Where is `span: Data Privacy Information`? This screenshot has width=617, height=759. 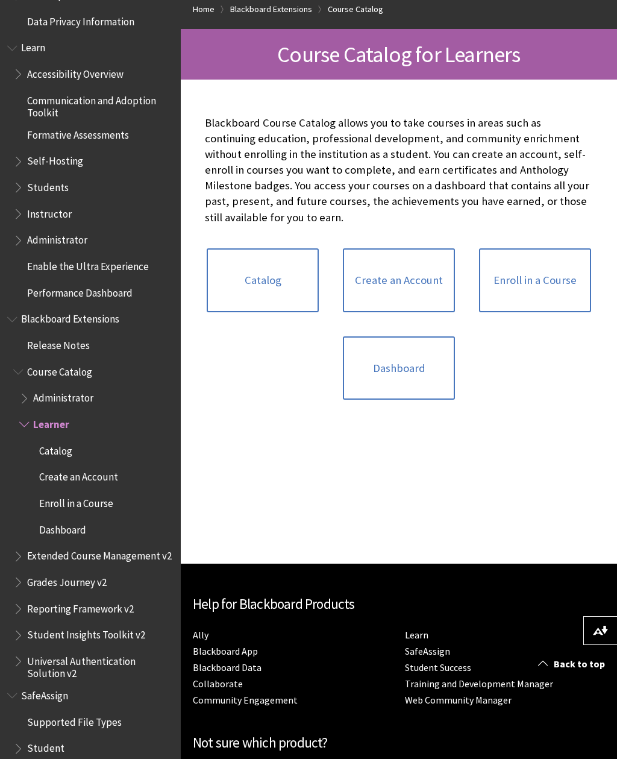
span: Data Privacy Information is located at coordinates (81, 19).